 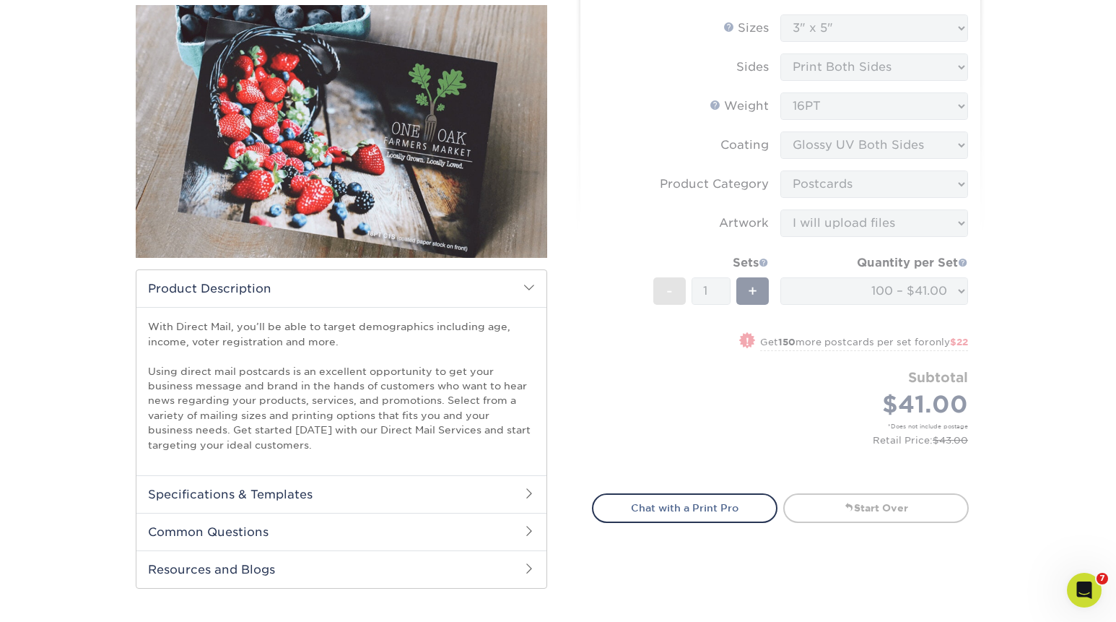 I want to click on a: Chat with a Print Pro, so click(x=684, y=508).